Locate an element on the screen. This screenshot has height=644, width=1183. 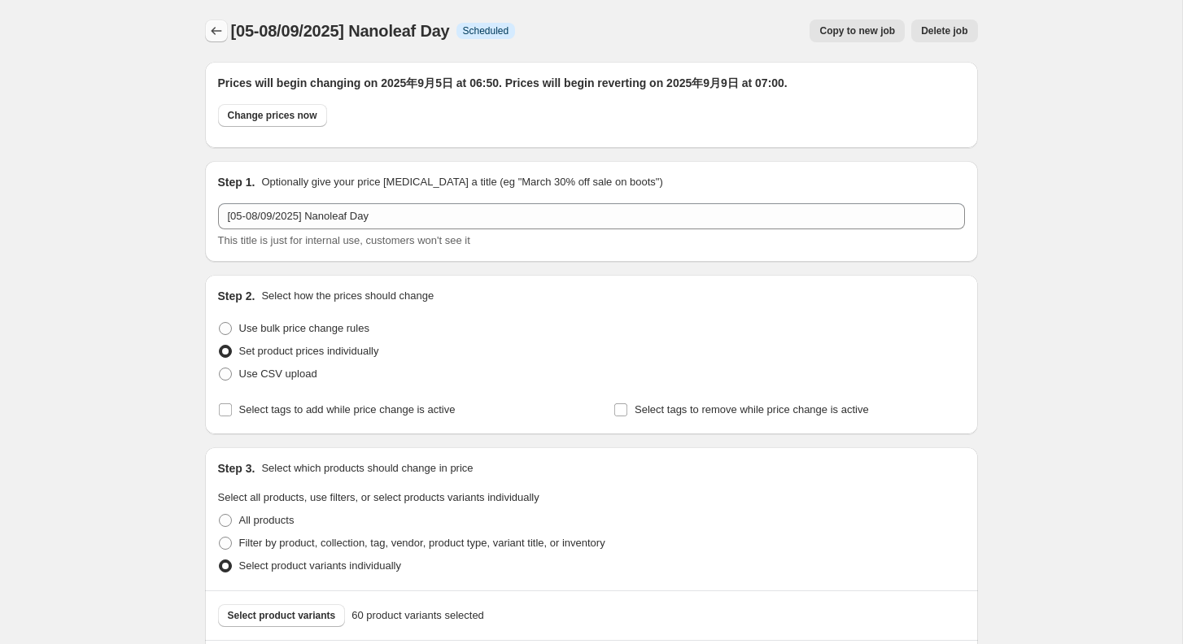
input: 30% off holiday sale is located at coordinates (592, 216).